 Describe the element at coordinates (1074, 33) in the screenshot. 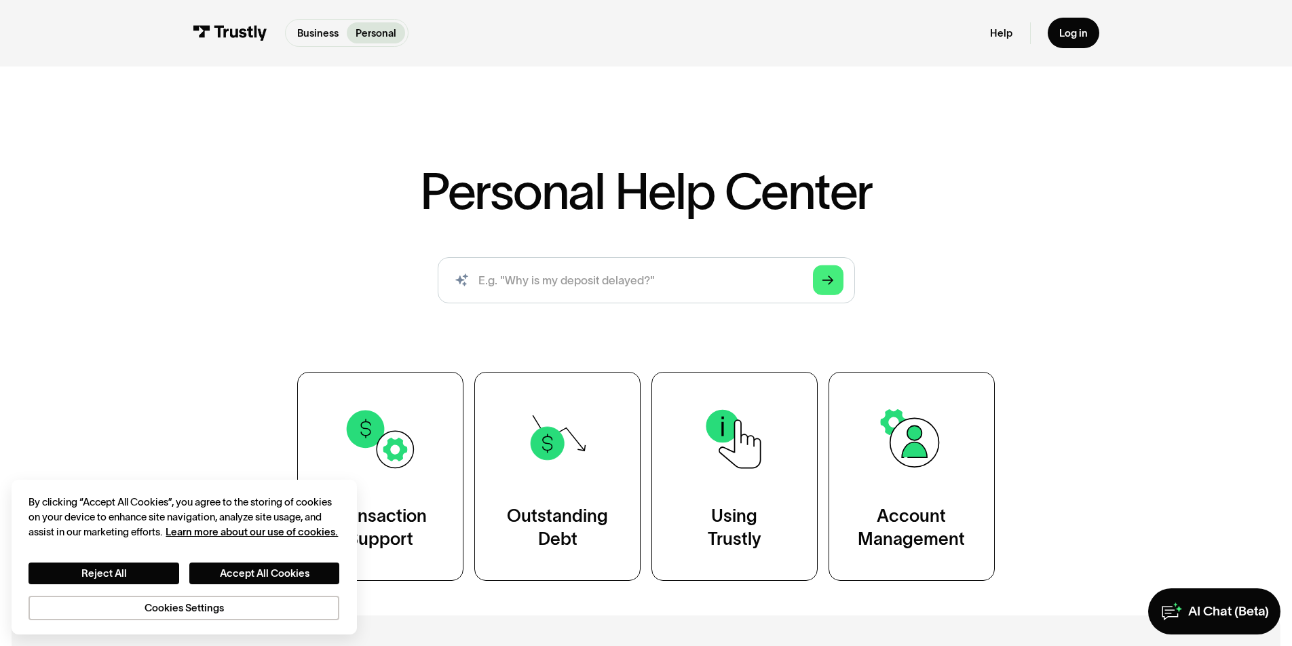

I see `div: Log in` at that location.